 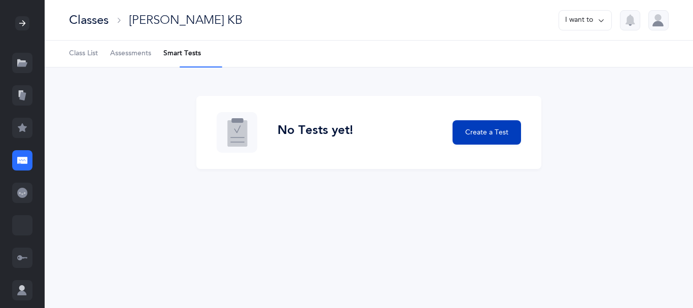 What do you see at coordinates (486, 132) in the screenshot?
I see `button: Create a Test` at bounding box center [486, 132].